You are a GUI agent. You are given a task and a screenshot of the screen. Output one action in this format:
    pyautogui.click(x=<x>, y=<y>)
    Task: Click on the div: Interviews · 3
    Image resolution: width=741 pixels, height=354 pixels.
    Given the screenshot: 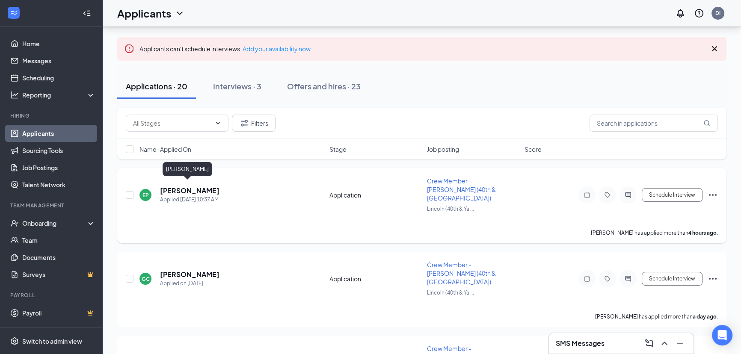 What is the action you would take?
    pyautogui.click(x=237, y=86)
    